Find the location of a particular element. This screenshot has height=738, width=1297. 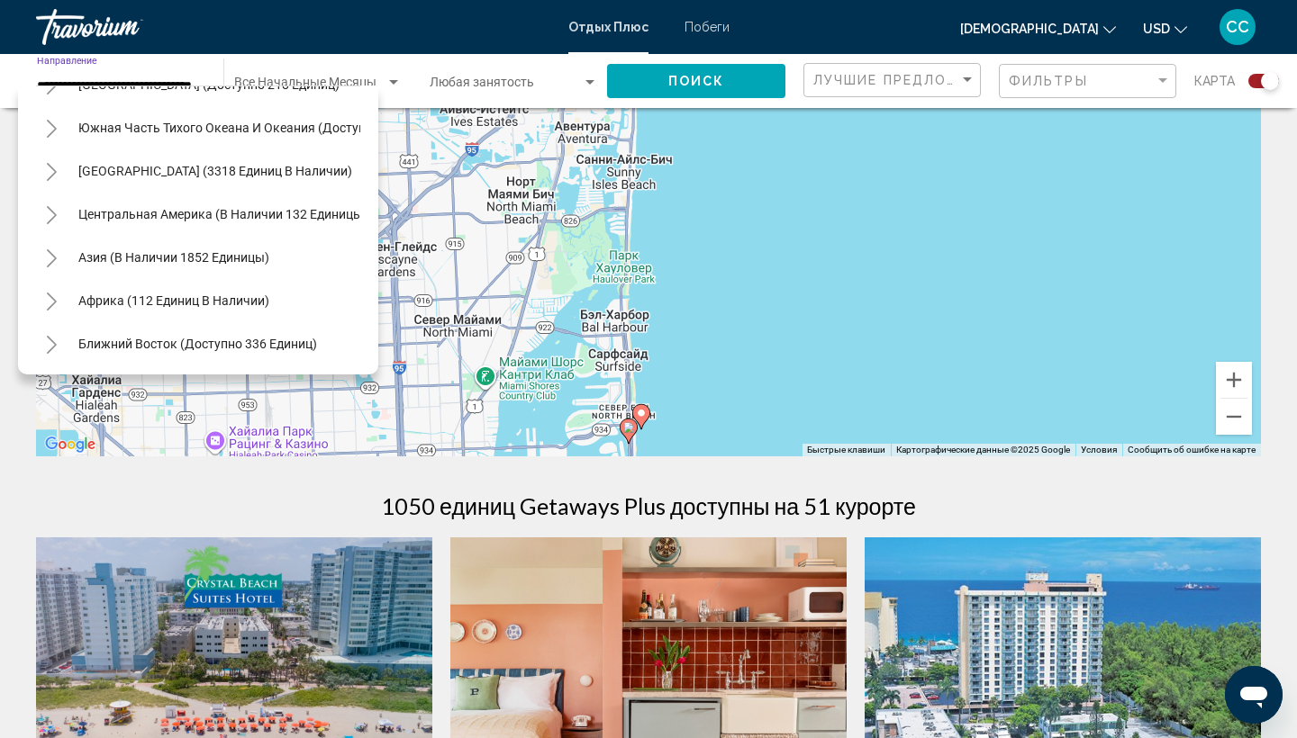

button: Увеличить is located at coordinates (1233, 380).